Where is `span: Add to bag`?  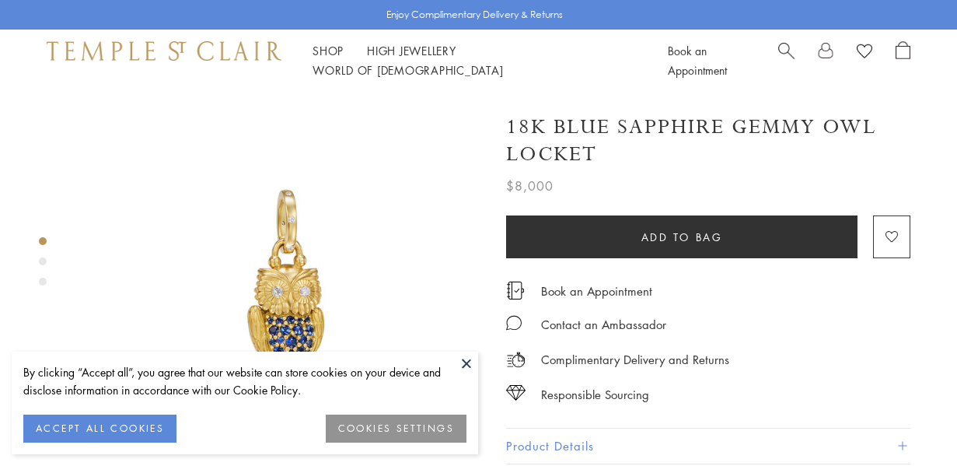
span: Add to bag is located at coordinates (682, 237).